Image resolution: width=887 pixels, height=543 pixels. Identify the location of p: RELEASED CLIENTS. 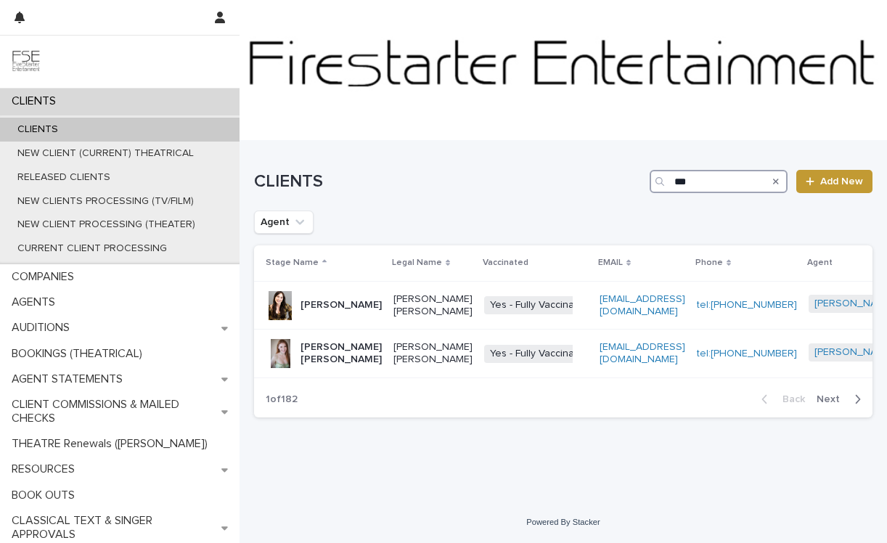
(64, 177).